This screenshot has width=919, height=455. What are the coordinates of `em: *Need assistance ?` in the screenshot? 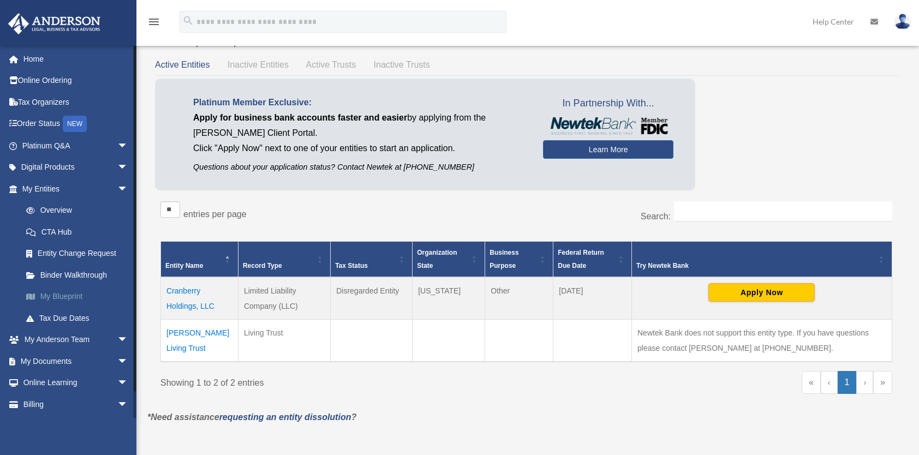 It's located at (252, 417).